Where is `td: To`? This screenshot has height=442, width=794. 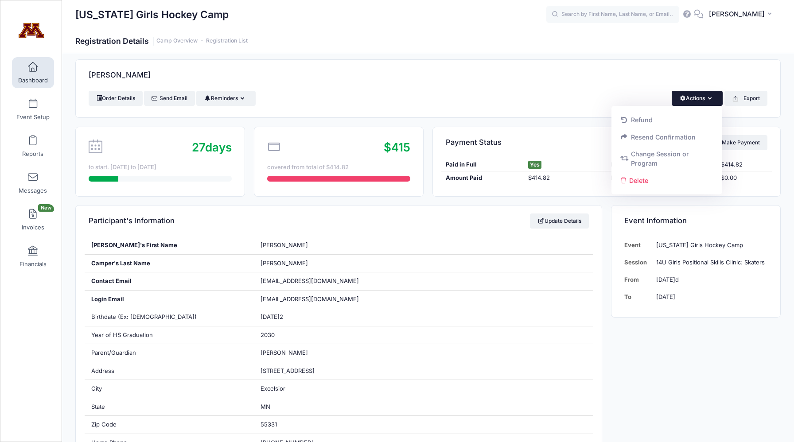
td: To is located at coordinates (638, 297).